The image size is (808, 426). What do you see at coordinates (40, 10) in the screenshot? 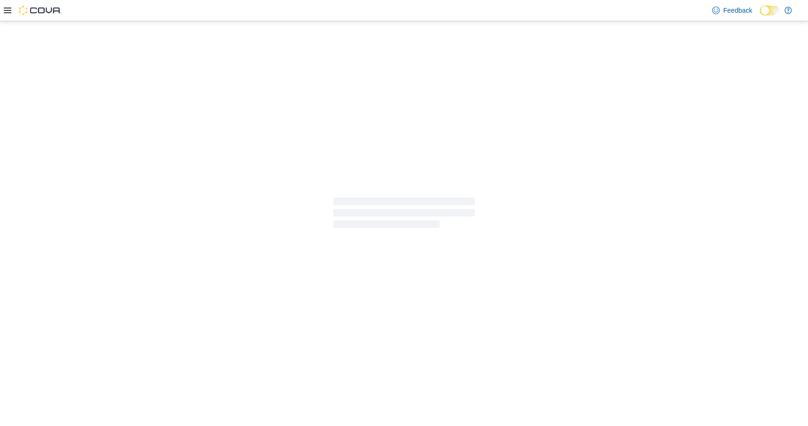
I see `img: Cova` at bounding box center [40, 10].